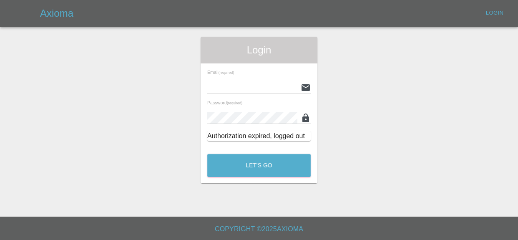  Describe the element at coordinates (221, 72) in the screenshot. I see `span: Email` at that location.